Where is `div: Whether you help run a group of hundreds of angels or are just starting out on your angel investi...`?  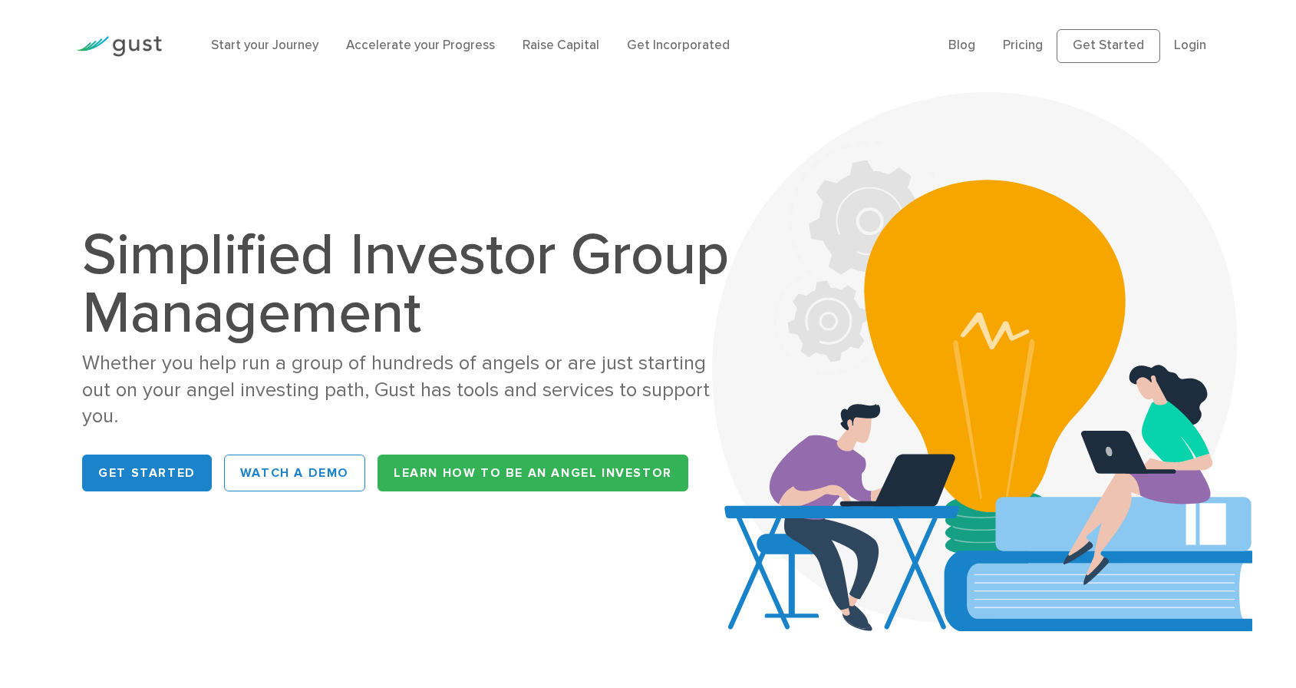 div: Whether you help run a group of hundreds of angels or are just starting out on your angel investi... is located at coordinates (408, 390).